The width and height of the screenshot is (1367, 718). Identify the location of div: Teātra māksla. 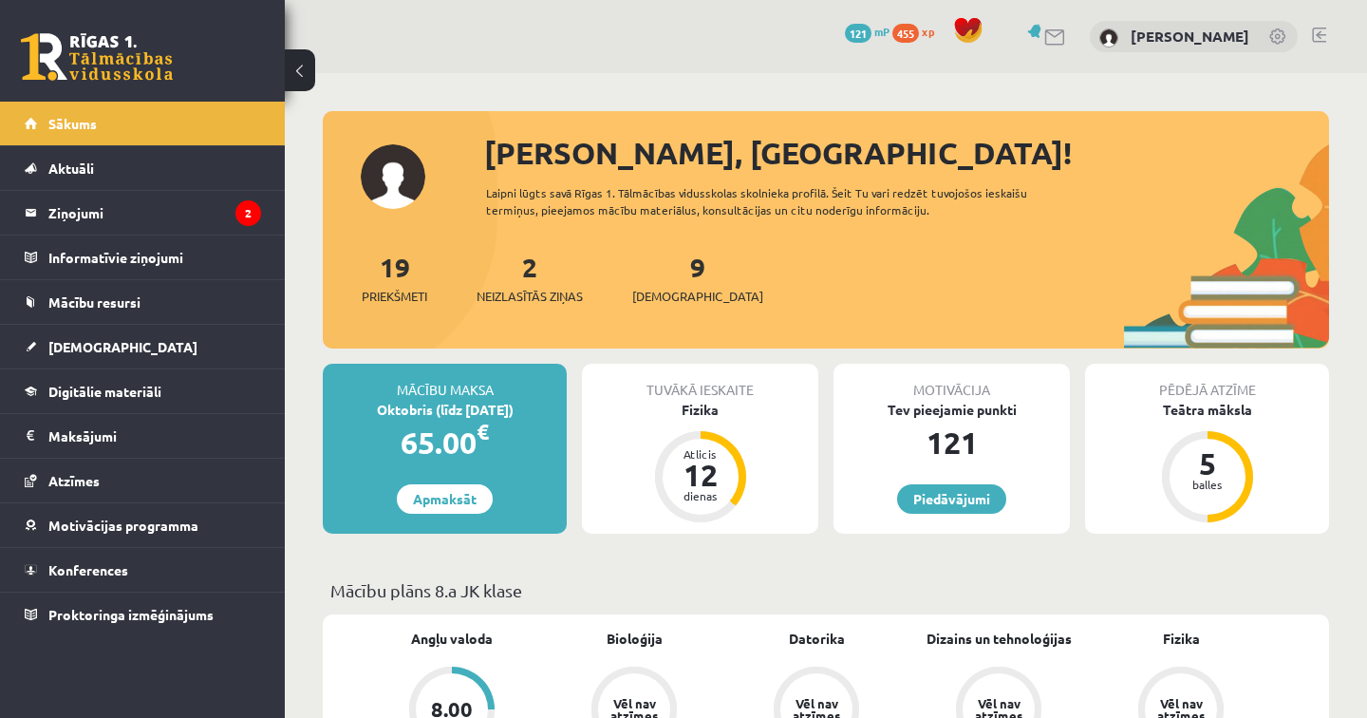
(1207, 409).